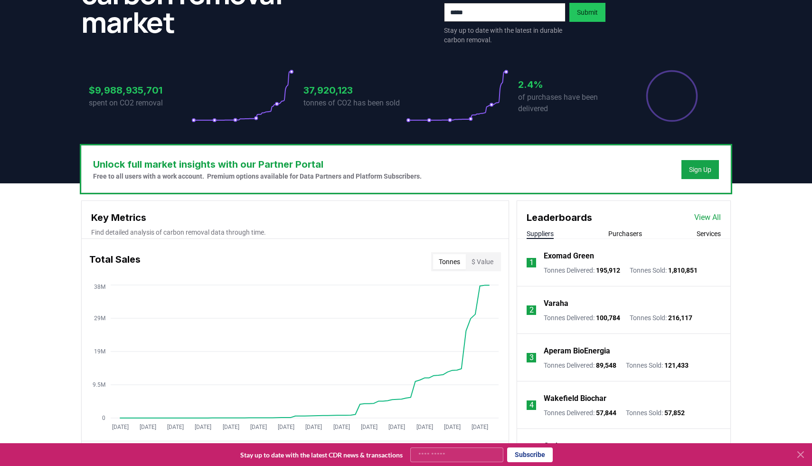 The height and width of the screenshot is (466, 812). I want to click on button: Purchasers, so click(625, 234).